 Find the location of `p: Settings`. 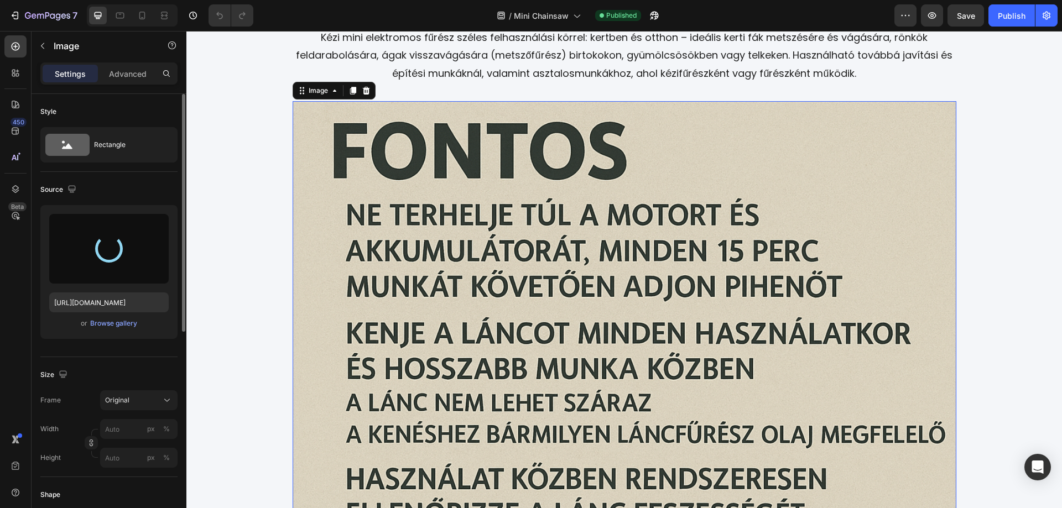

p: Settings is located at coordinates (70, 74).